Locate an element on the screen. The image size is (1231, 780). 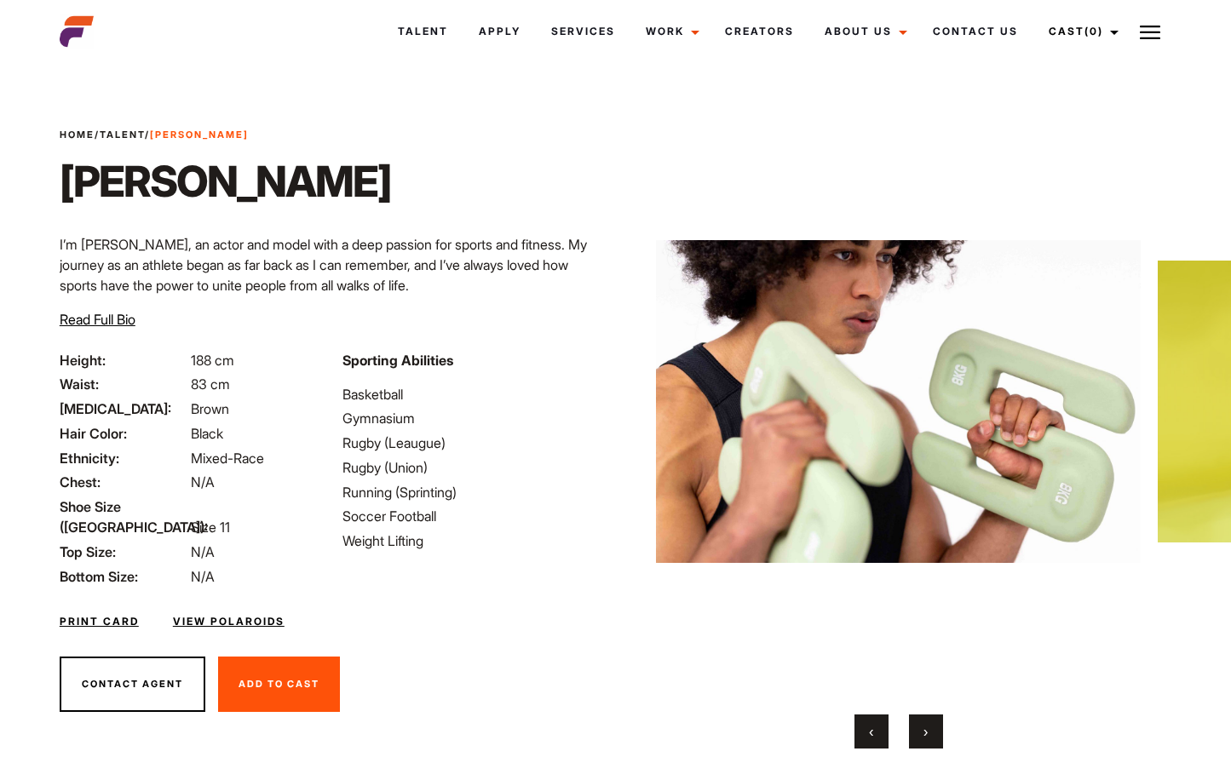
a: Contact Us is located at coordinates (976, 32).